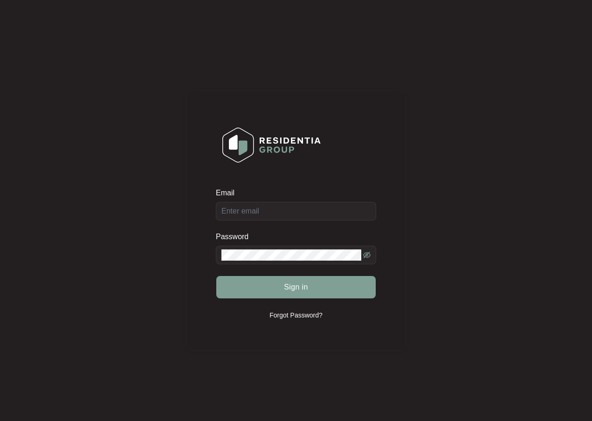  I want to click on span: Sign in, so click(296, 287).